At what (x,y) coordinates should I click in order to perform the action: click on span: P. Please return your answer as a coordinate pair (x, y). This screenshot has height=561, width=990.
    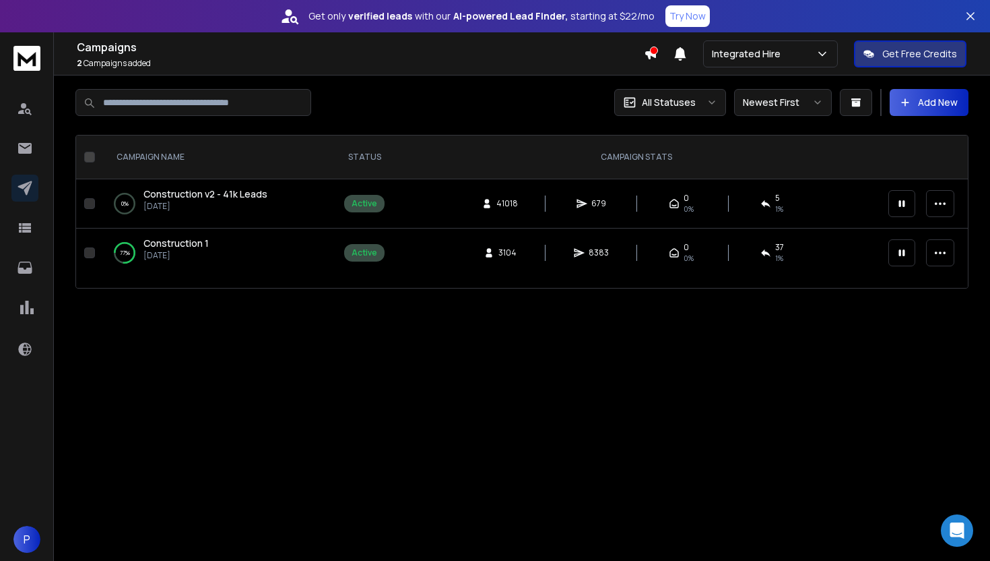
    Looking at the image, I should click on (27, 539).